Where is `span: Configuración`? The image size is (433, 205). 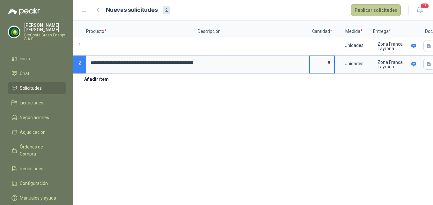 span: Configuración is located at coordinates (34, 183).